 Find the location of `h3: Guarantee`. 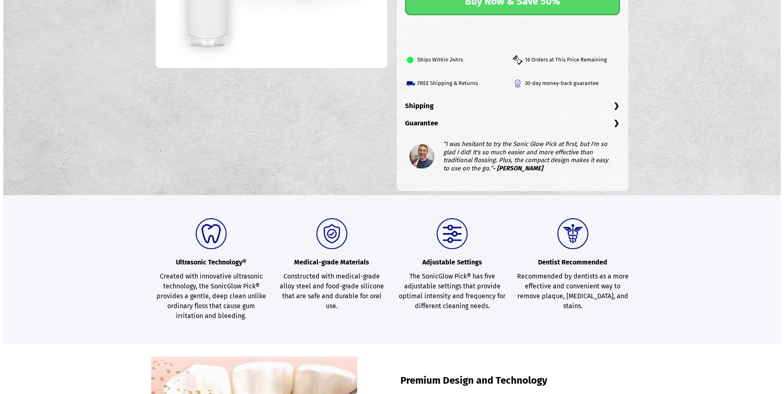

h3: Guarantee is located at coordinates (513, 127).